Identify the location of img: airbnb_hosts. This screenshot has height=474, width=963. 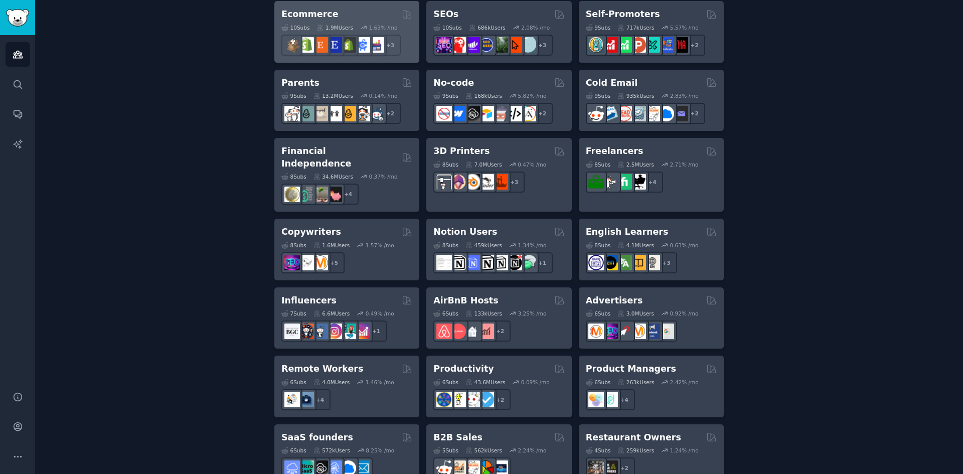
(444, 331).